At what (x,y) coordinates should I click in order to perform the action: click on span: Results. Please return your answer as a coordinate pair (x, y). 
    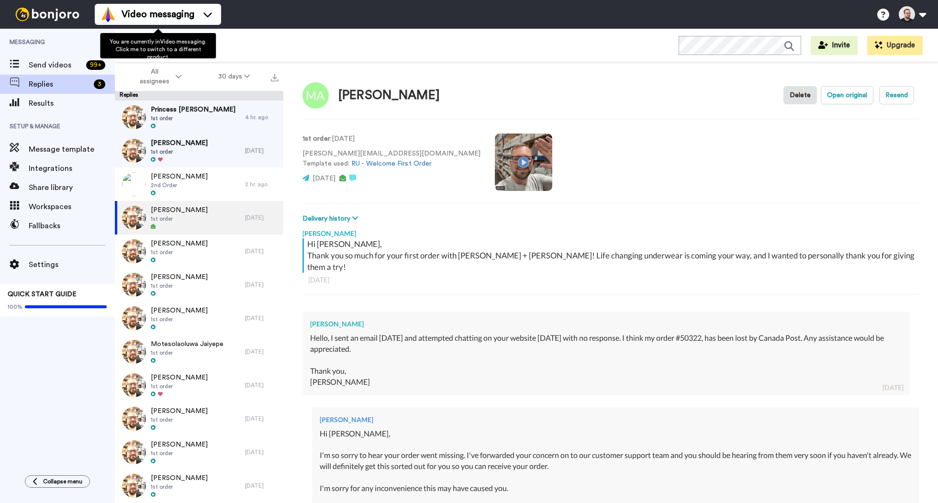
    Looking at the image, I should click on (72, 103).